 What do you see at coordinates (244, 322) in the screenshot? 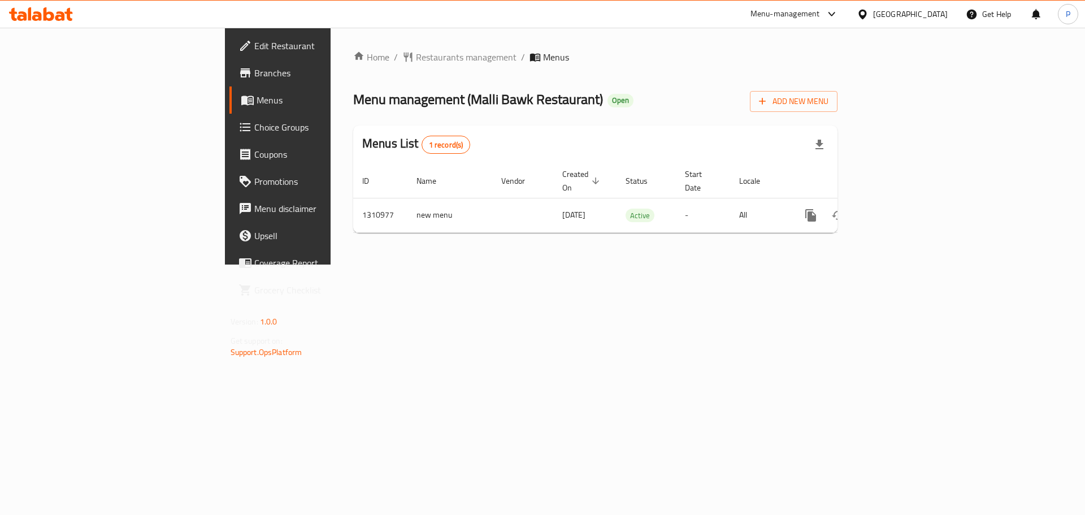
I see `span: Version:` at bounding box center [244, 322].